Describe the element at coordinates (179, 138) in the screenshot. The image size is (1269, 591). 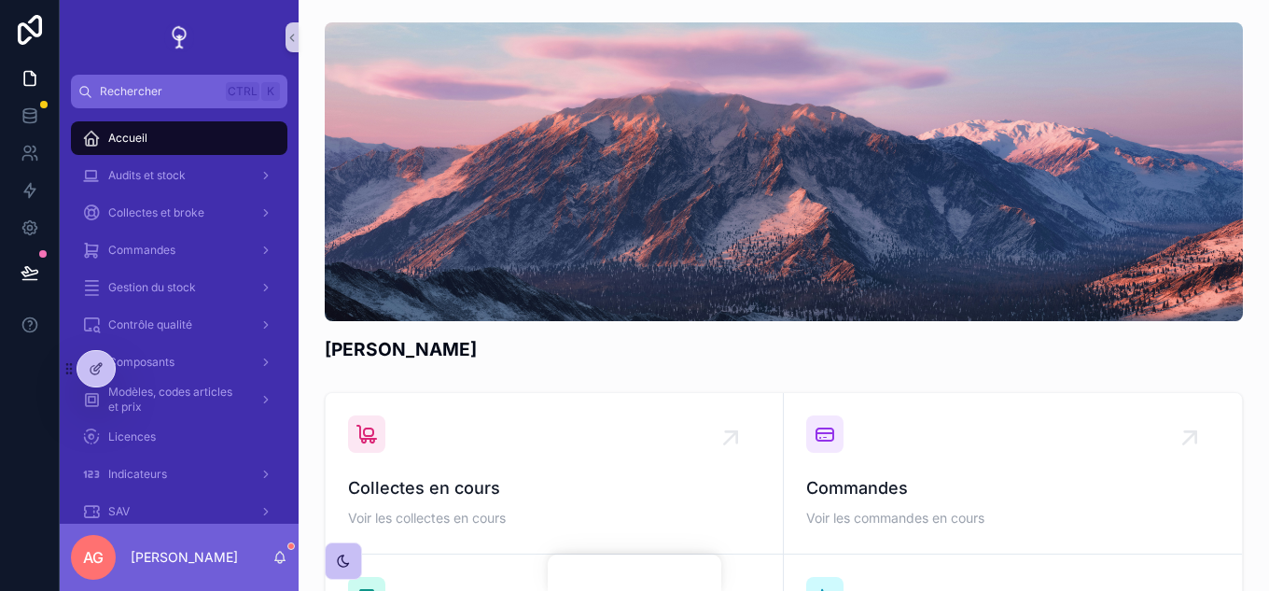
I see `a: Accueil` at that location.